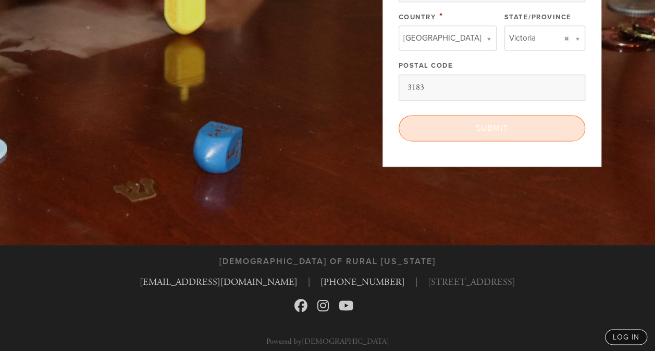 The image size is (655, 351). What do you see at coordinates (441, 16) in the screenshot?
I see `span: This field is required.` at bounding box center [441, 16].